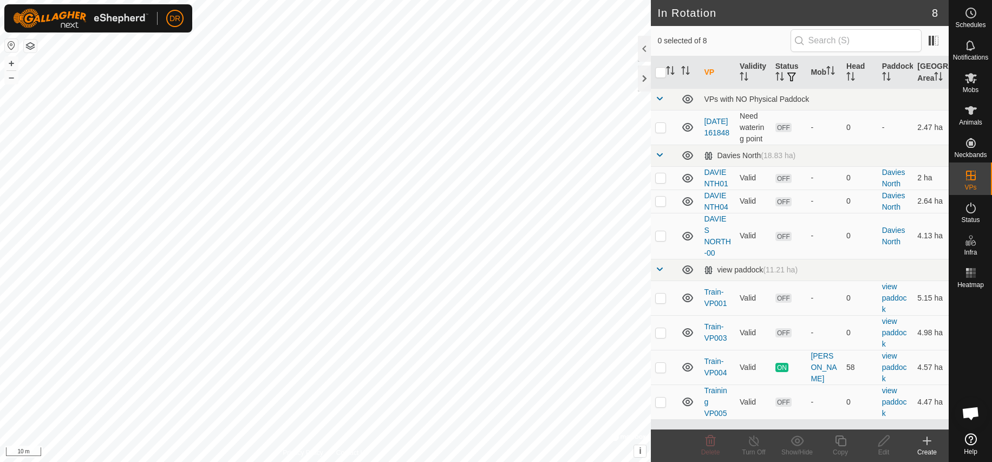 The image size is (992, 462). What do you see at coordinates (970, 155) in the screenshot?
I see `span: Neckbands` at bounding box center [970, 155].